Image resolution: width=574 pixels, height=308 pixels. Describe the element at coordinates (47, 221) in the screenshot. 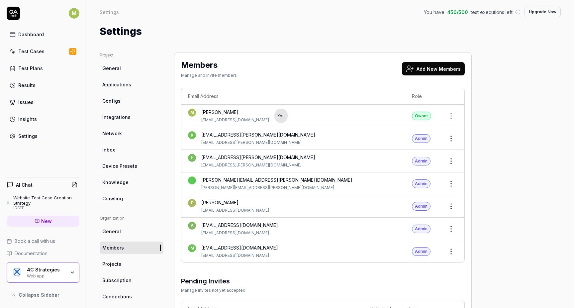

I see `span: New` at that location.